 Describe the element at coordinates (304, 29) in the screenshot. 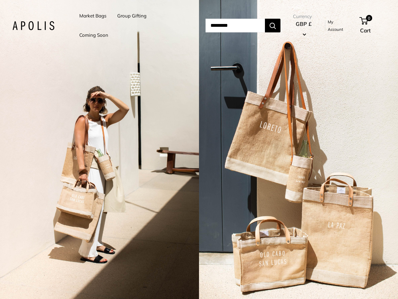

I see `button: GBP £` at that location.